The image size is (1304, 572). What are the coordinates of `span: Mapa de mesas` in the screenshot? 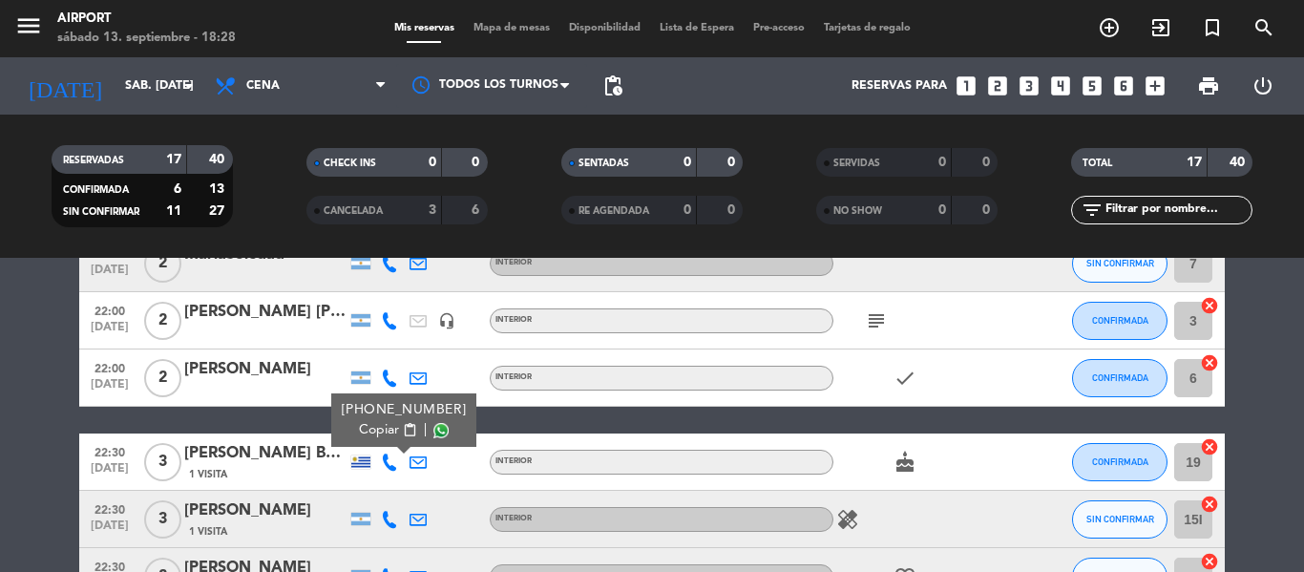 It's located at (512, 28).